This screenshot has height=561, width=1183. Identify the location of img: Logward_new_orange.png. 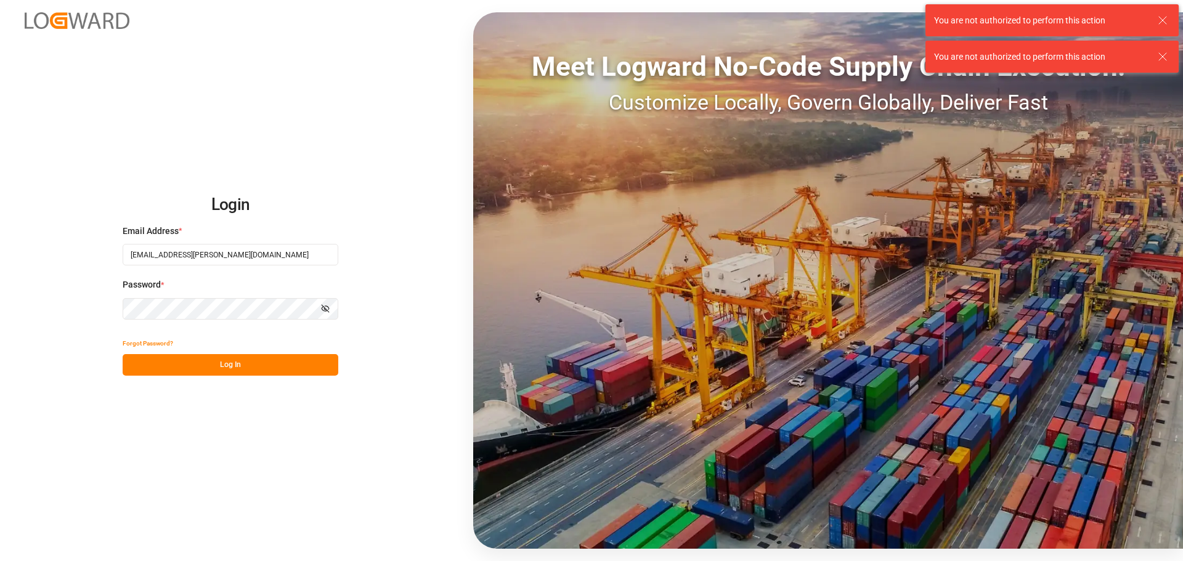
(77, 20).